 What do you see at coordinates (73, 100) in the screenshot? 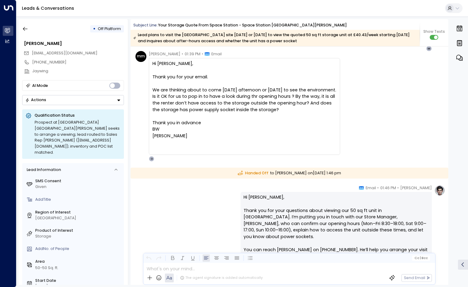
I see `button: Actions` at bounding box center [73, 100].